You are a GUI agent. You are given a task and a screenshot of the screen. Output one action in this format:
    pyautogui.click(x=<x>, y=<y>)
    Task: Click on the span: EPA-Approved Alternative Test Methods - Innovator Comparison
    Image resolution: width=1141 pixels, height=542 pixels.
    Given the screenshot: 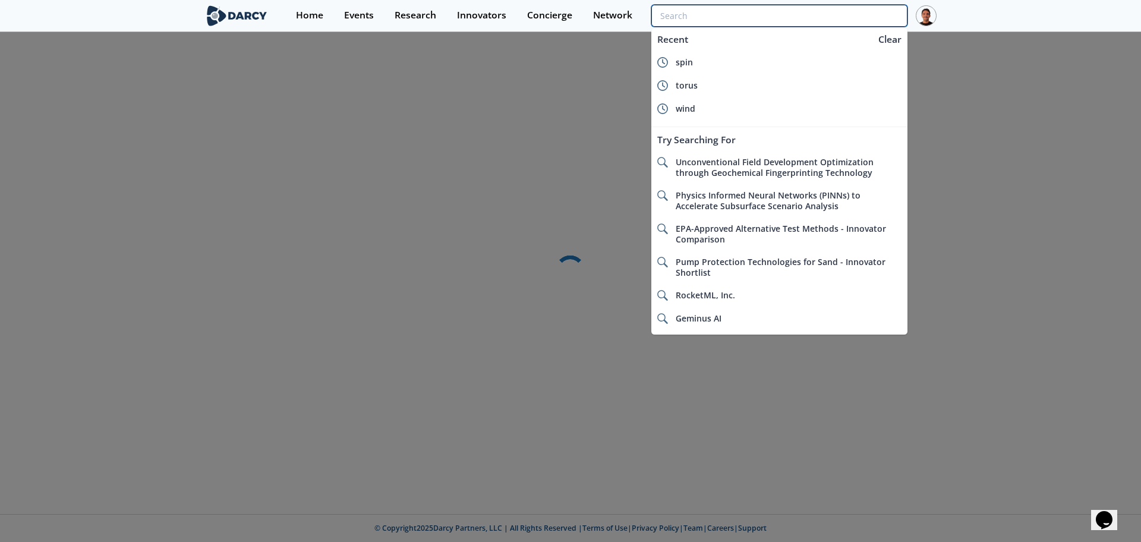 What is the action you would take?
    pyautogui.click(x=781, y=234)
    